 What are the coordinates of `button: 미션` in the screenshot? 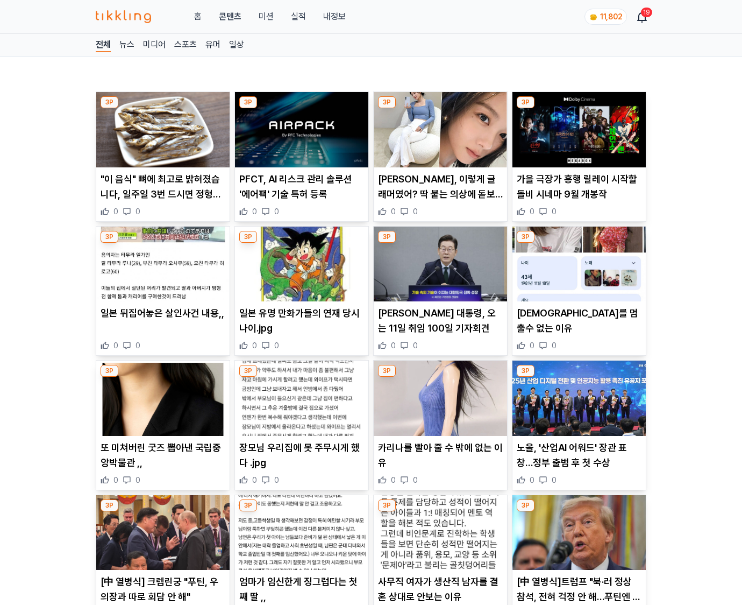 It's located at (266, 17).